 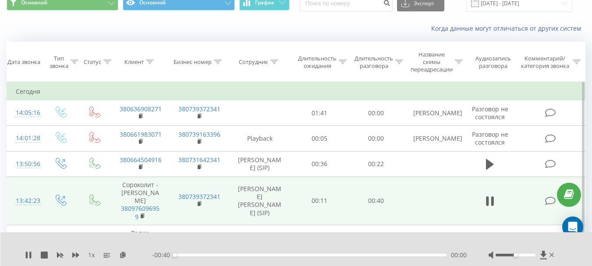 I want to click on a: 380739163396, so click(x=199, y=134).